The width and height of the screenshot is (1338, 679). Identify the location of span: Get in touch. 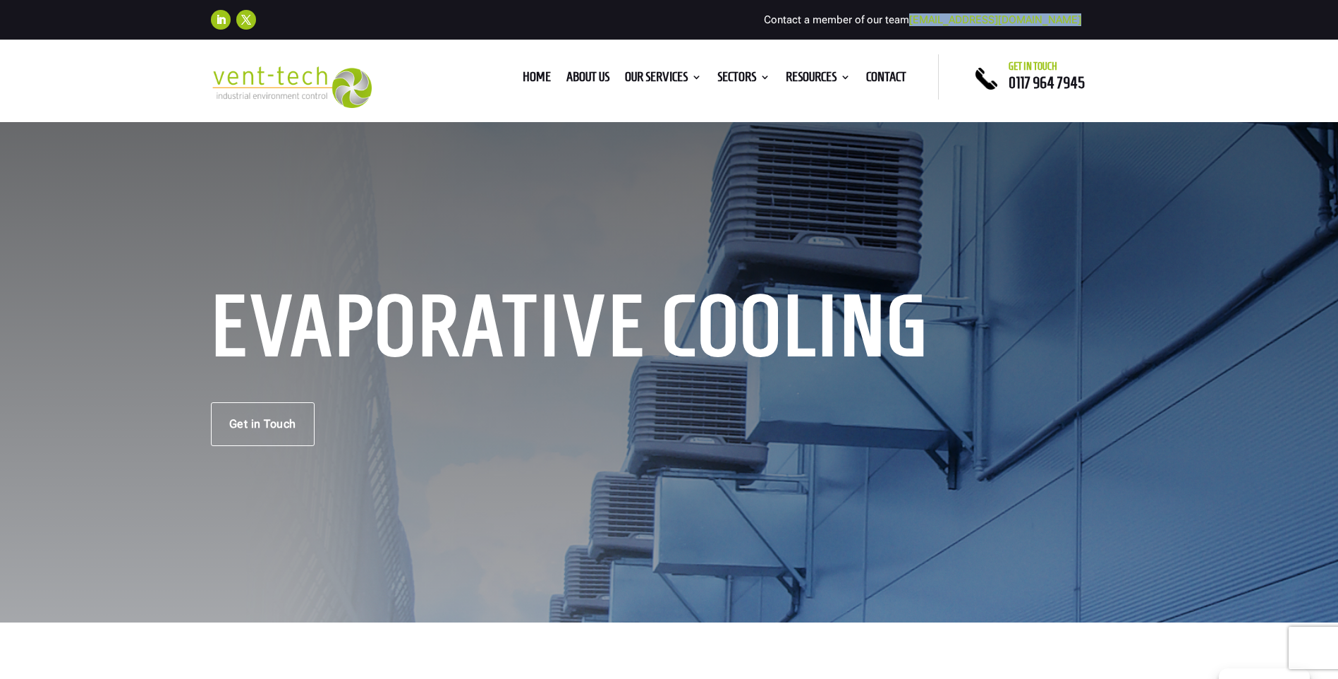
(1033, 66).